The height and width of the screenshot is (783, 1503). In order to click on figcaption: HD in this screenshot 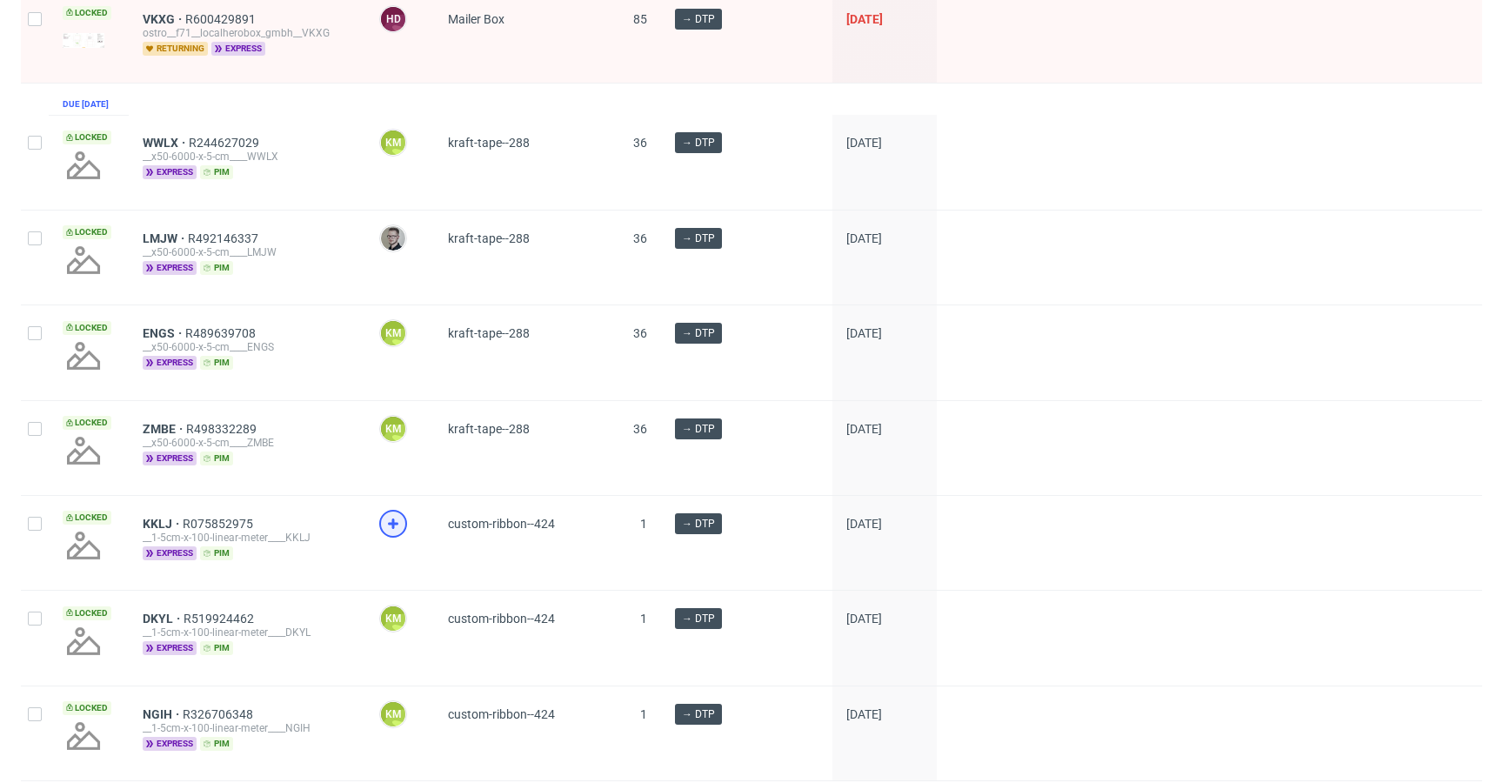, I will do `click(393, 19)`.